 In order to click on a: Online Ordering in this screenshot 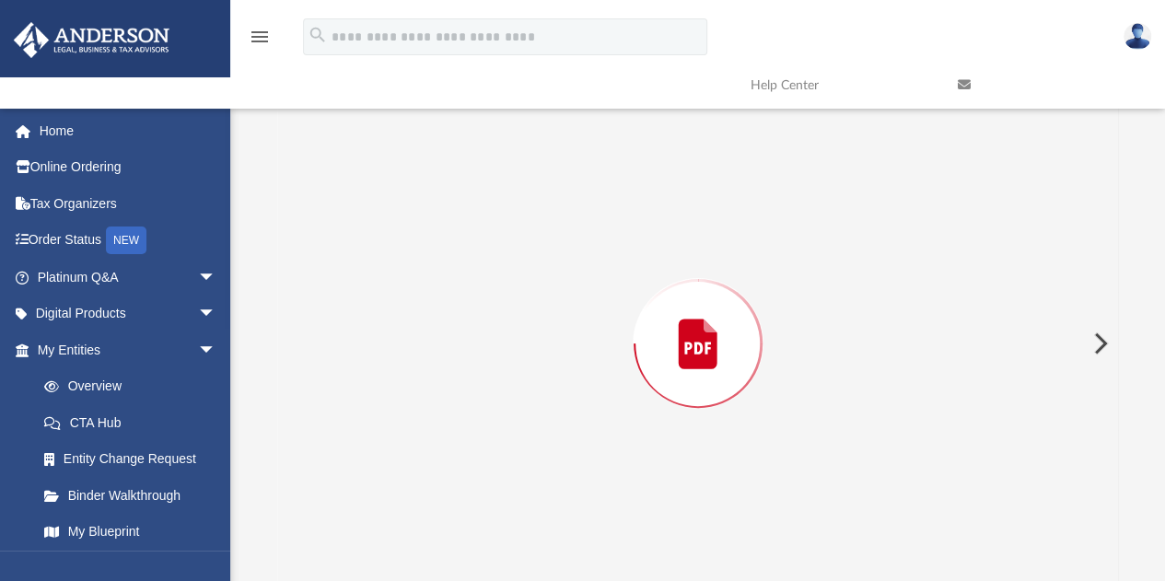, I will do `click(128, 168)`.